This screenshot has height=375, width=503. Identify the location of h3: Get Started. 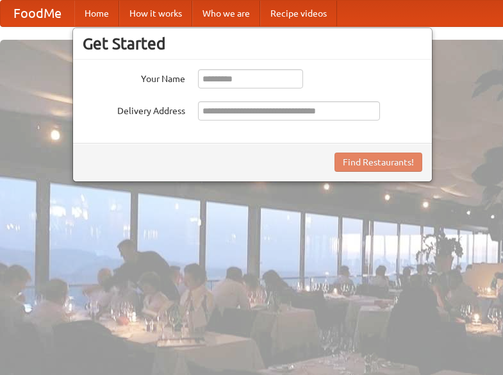
(252, 44).